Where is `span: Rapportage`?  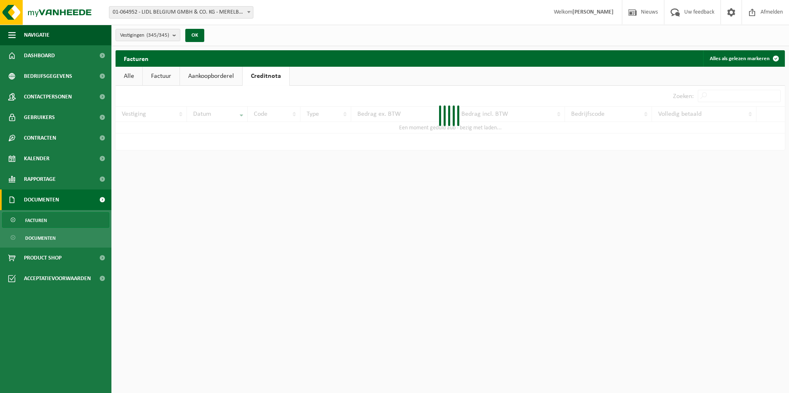
span: Rapportage is located at coordinates (40, 179).